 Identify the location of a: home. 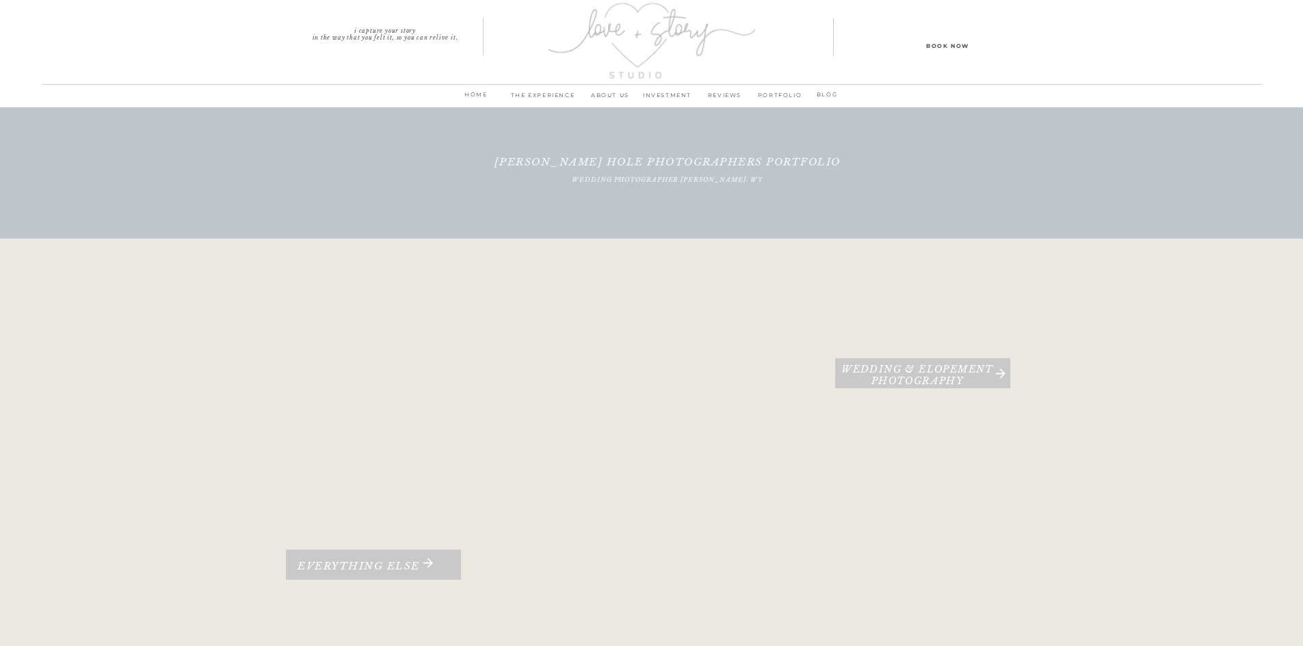
(476, 98).